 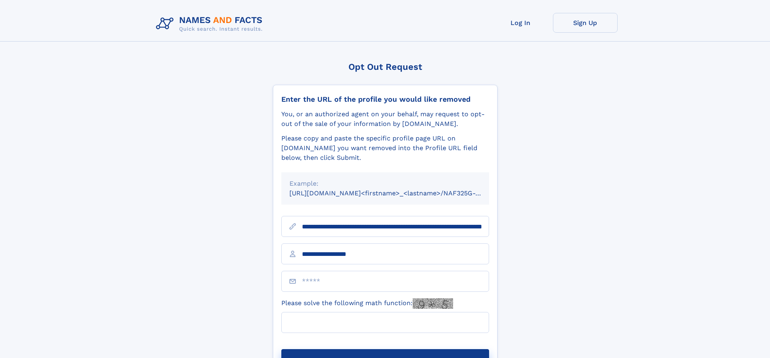 I want to click on div: Opt Out Request, so click(x=385, y=67).